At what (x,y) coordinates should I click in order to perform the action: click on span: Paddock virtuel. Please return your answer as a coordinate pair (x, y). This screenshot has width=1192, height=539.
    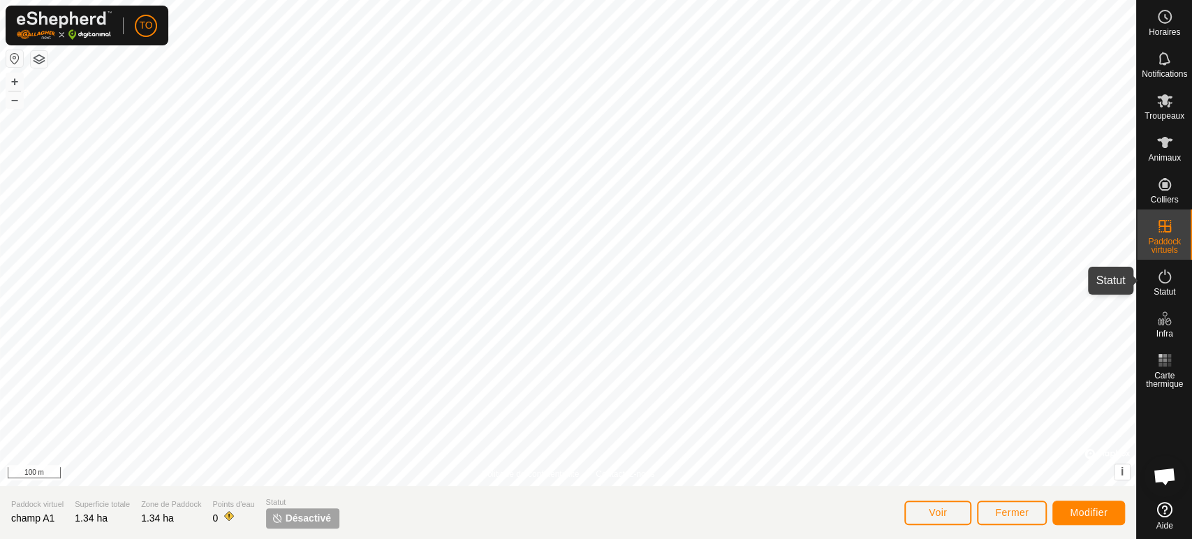
    Looking at the image, I should click on (37, 504).